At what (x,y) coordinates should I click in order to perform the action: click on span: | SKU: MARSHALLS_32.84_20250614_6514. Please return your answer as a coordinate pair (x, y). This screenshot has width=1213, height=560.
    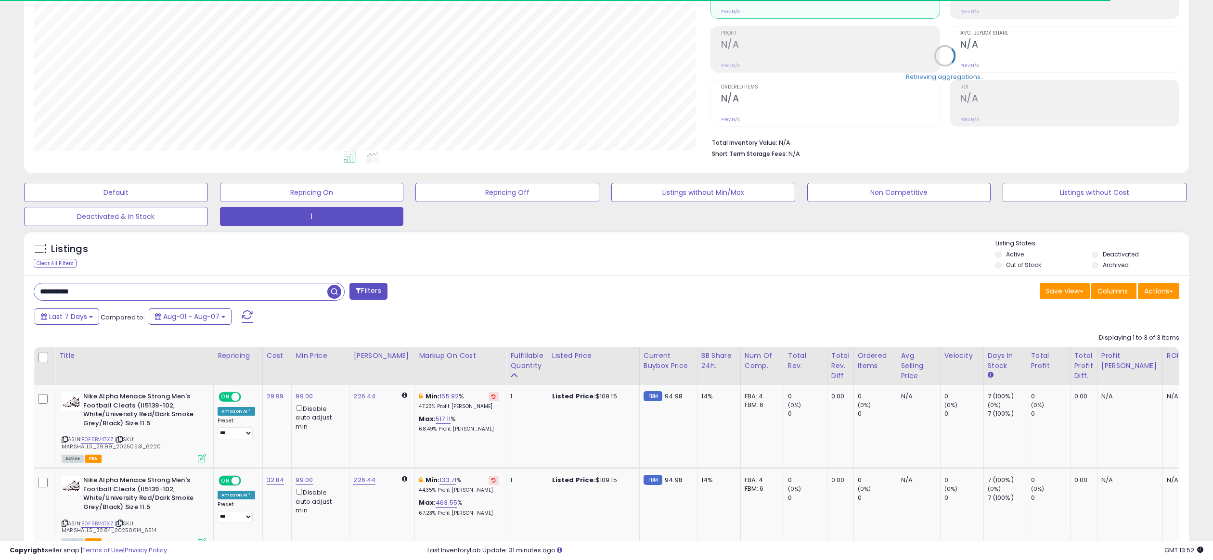
    Looking at the image, I should click on (109, 527).